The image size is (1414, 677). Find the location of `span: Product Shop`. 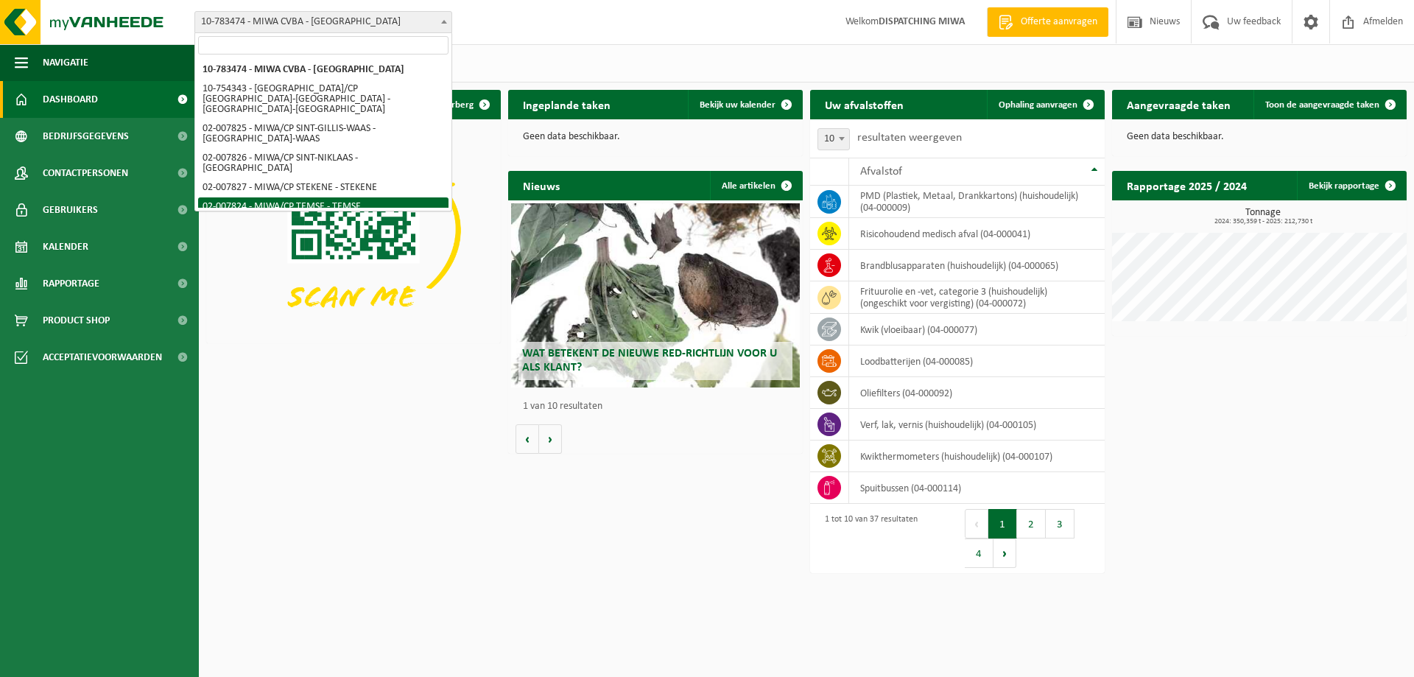

span: Product Shop is located at coordinates (76, 320).